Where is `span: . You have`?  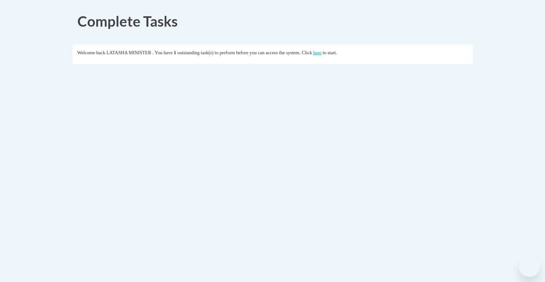 span: . You have is located at coordinates (162, 53).